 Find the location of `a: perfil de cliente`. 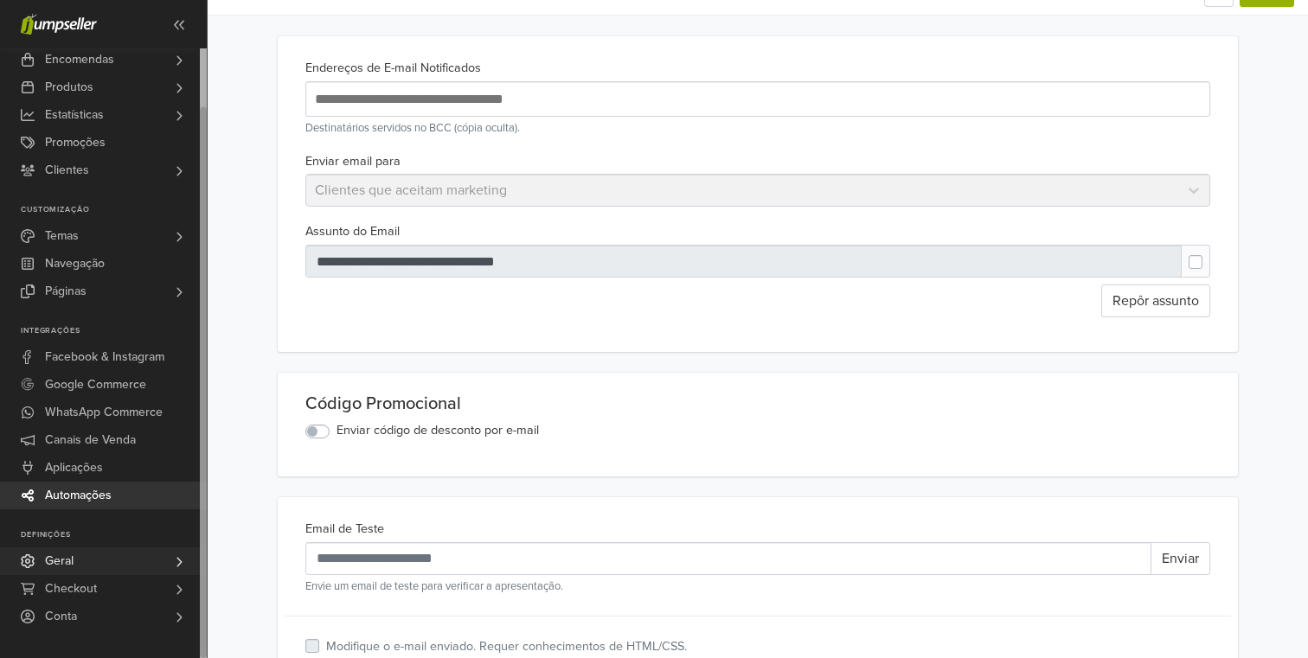

a: perfil de cliente is located at coordinates (433, 645).